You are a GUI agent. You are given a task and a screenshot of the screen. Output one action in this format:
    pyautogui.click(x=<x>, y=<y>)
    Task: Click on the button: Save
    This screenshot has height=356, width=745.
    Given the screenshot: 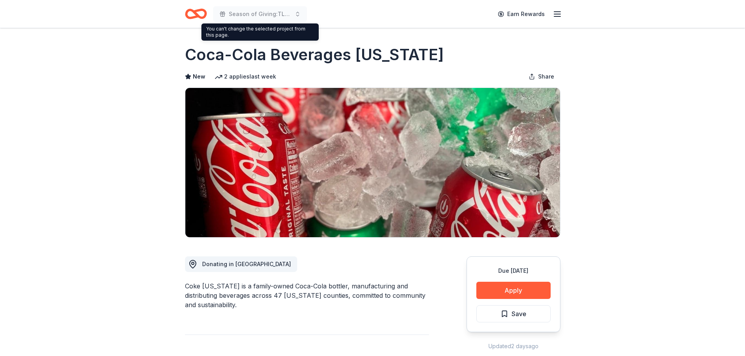 What is the action you would take?
    pyautogui.click(x=513, y=314)
    